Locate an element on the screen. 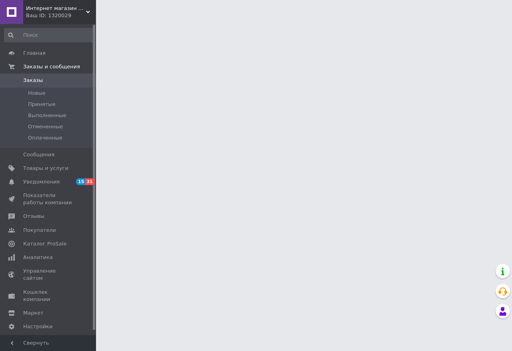  span: Настройки is located at coordinates (38, 327).